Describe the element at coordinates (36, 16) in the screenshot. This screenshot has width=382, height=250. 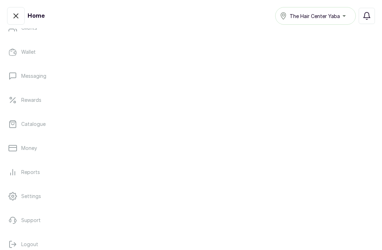
I see `h1: Home` at that location.